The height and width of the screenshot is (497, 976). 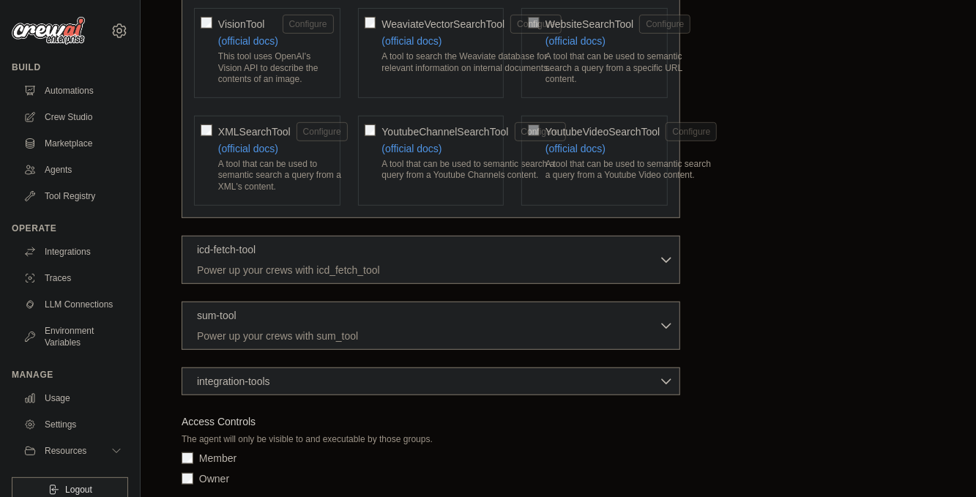 I want to click on a: LLM Connections, so click(x=72, y=305).